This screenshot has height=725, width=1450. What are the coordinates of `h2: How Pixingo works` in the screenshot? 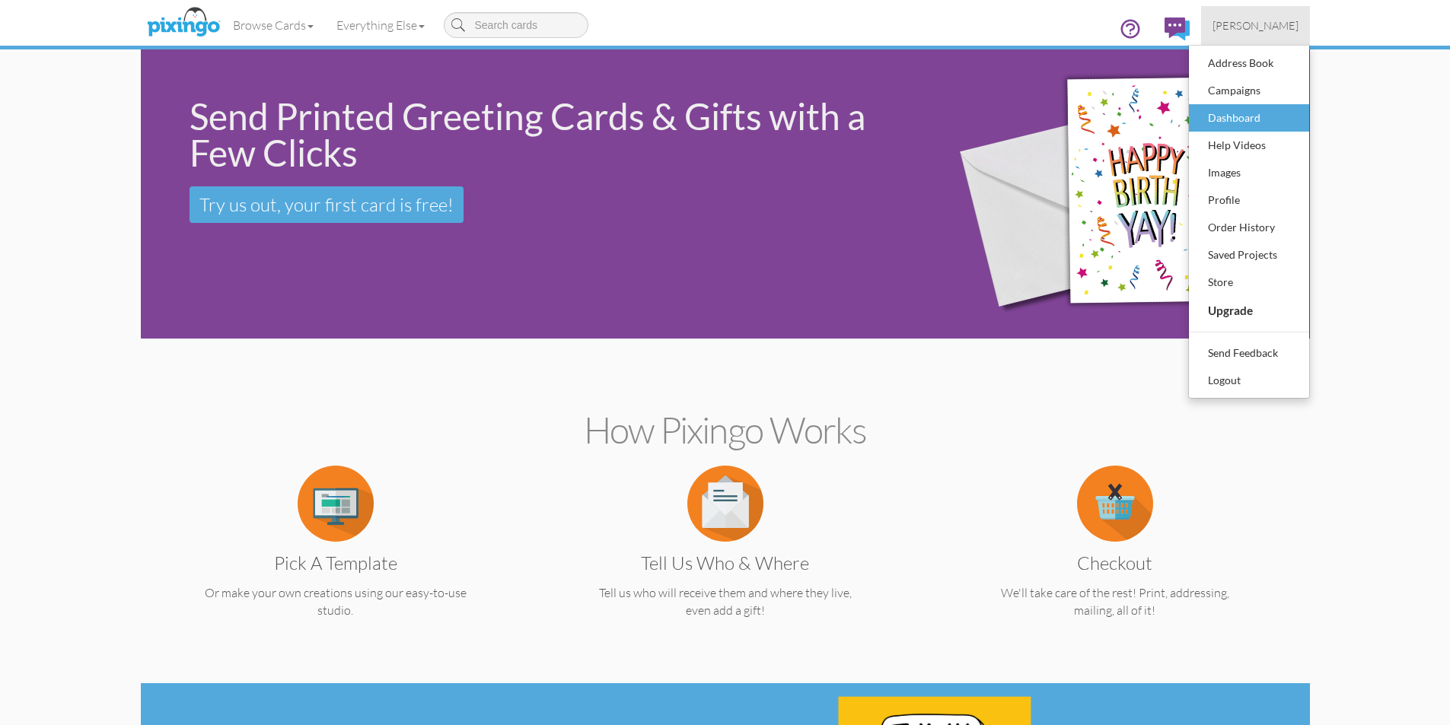 It's located at (725, 430).